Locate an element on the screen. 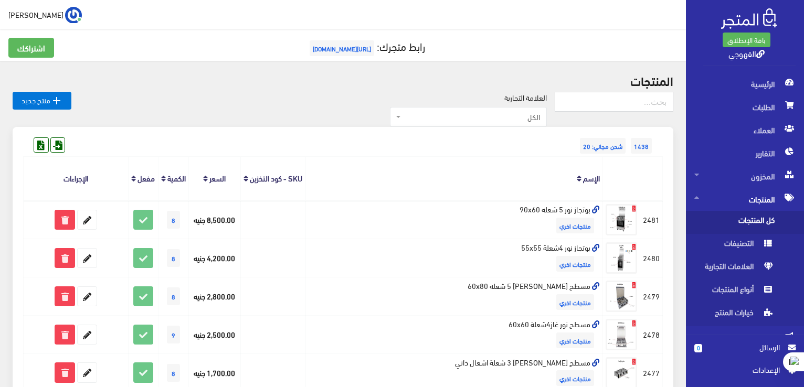 The width and height of the screenshot is (804, 387). td: 2,500.00 جنيه is located at coordinates (215, 334).